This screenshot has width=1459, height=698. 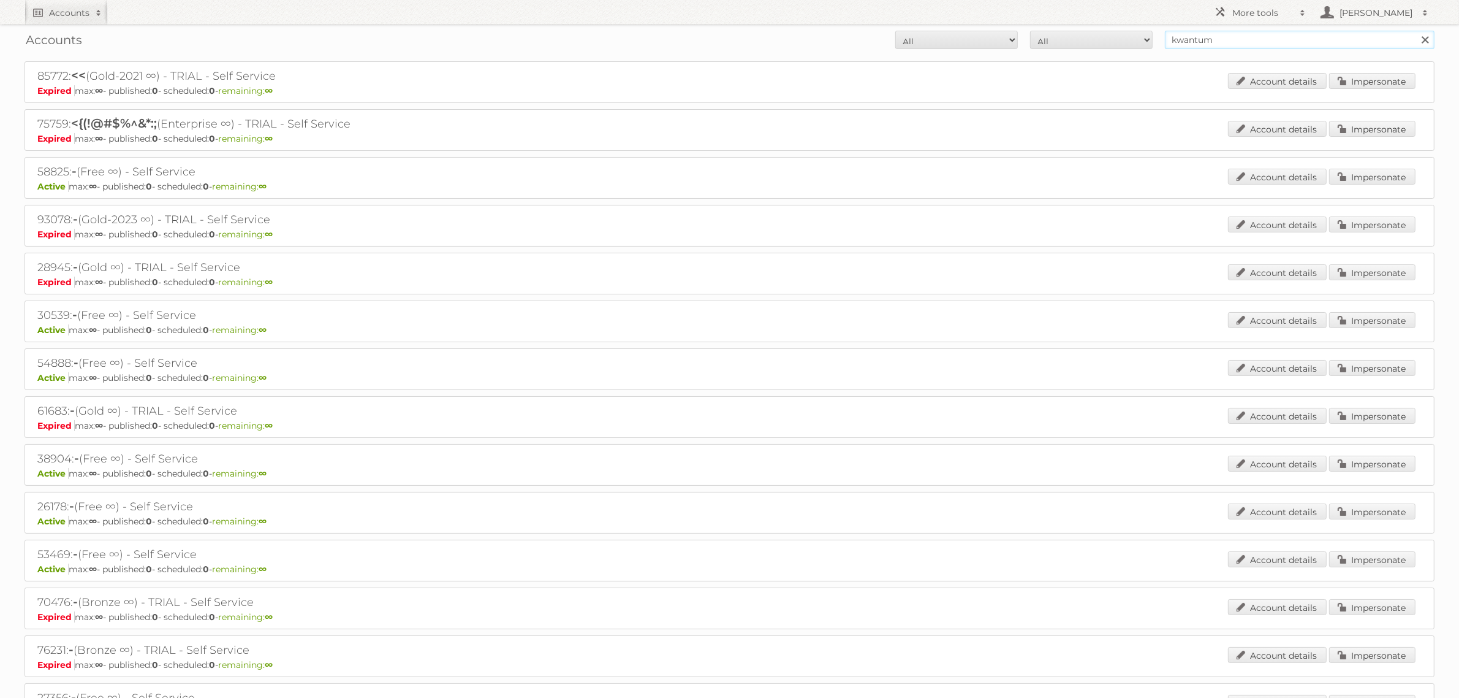 I want to click on h2: 76231: (Bronze ∞) - TRIAL - Self Service, so click(x=252, y=650).